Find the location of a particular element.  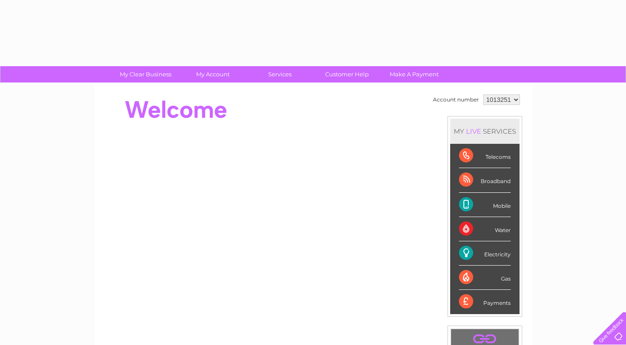

a: My Account is located at coordinates (212, 74).